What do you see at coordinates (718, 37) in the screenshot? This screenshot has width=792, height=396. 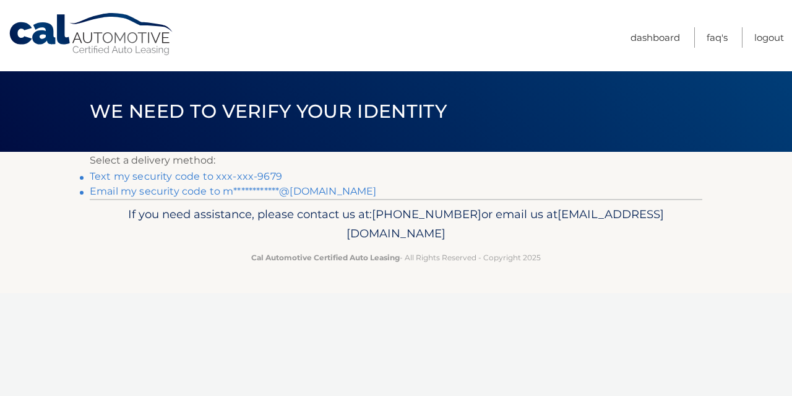 I see `a: FAQ's` at bounding box center [718, 37].